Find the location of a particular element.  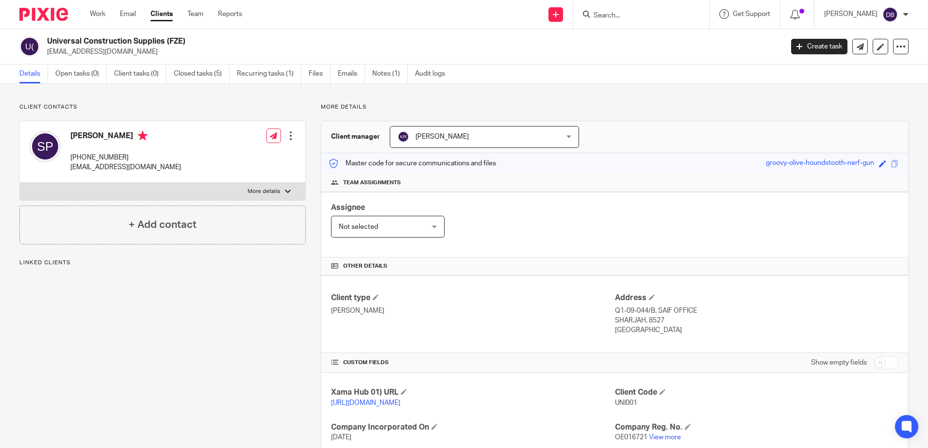

a: Client tasks (0) is located at coordinates (140, 74).